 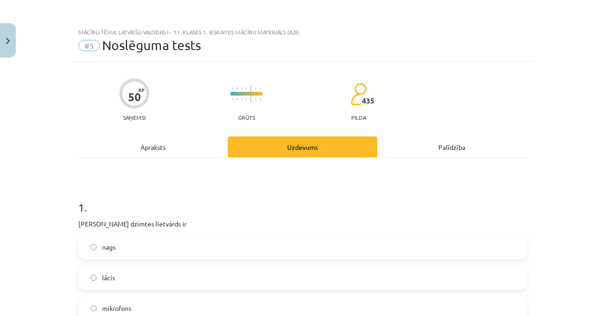 I want to click on input: nags, so click(x=93, y=247).